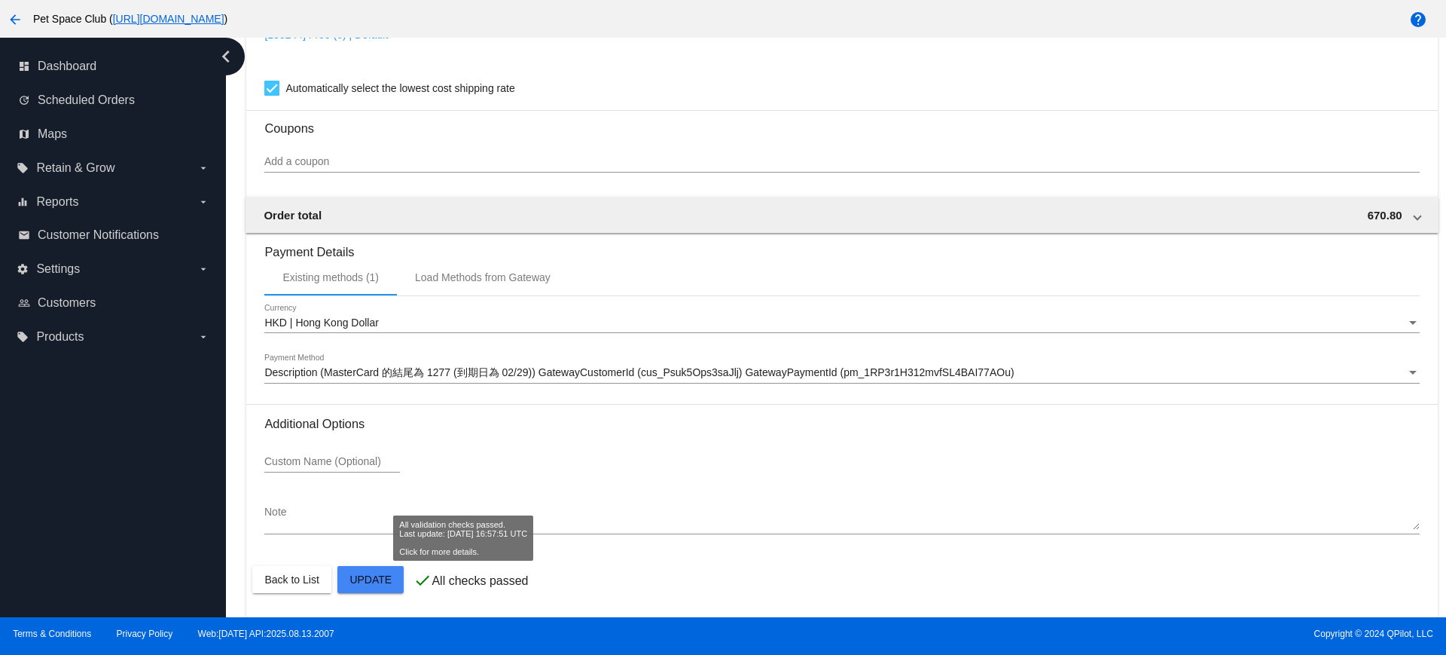  I want to click on div: Load Methods from Gateway, so click(483, 277).